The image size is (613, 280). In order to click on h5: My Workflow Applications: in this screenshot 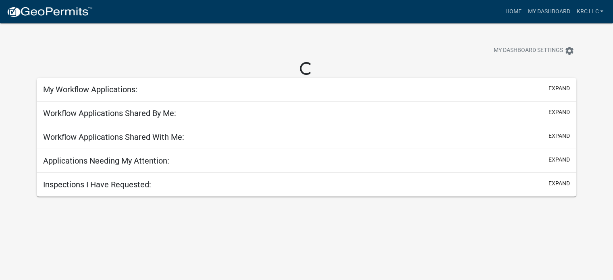, I will do `click(90, 89)`.